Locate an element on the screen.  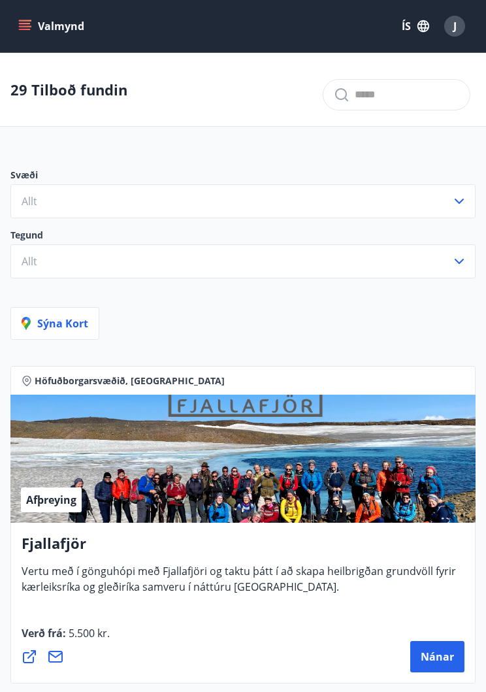
h4: Fjallafjör is located at coordinates (243, 548).